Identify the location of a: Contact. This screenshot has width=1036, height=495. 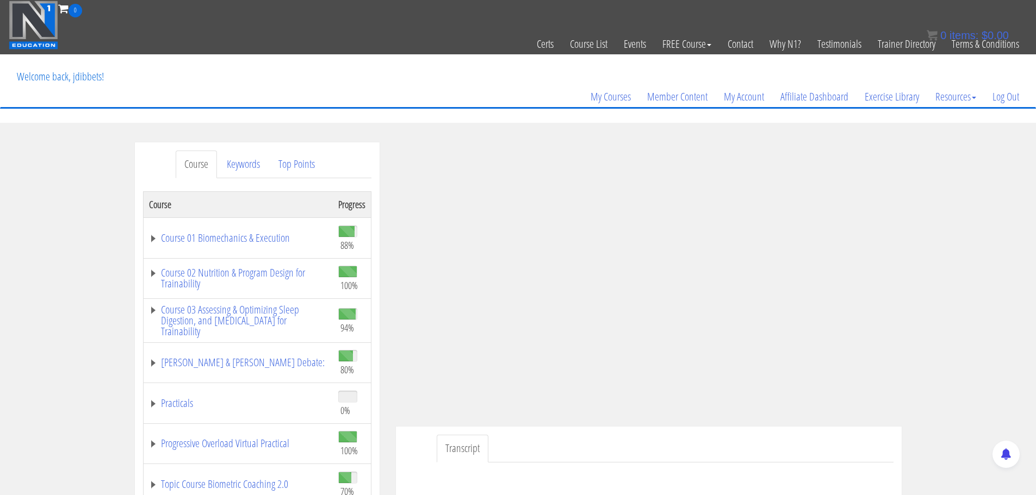
(740, 44).